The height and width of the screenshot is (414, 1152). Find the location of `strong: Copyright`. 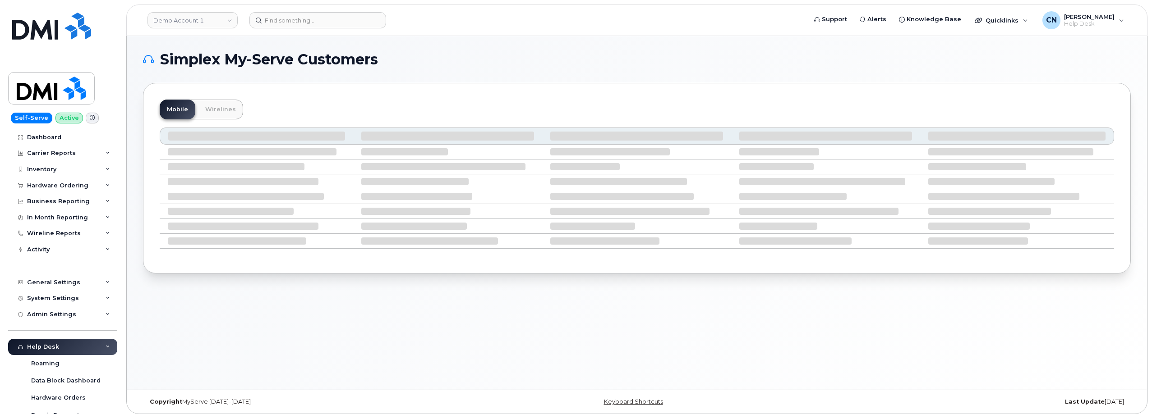

strong: Copyright is located at coordinates (166, 402).